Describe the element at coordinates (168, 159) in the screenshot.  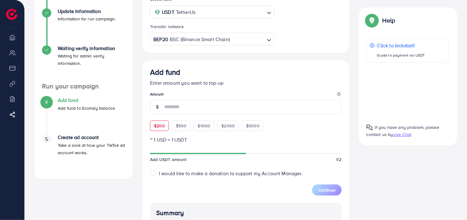
I see `span: Add USDT amount` at that location.